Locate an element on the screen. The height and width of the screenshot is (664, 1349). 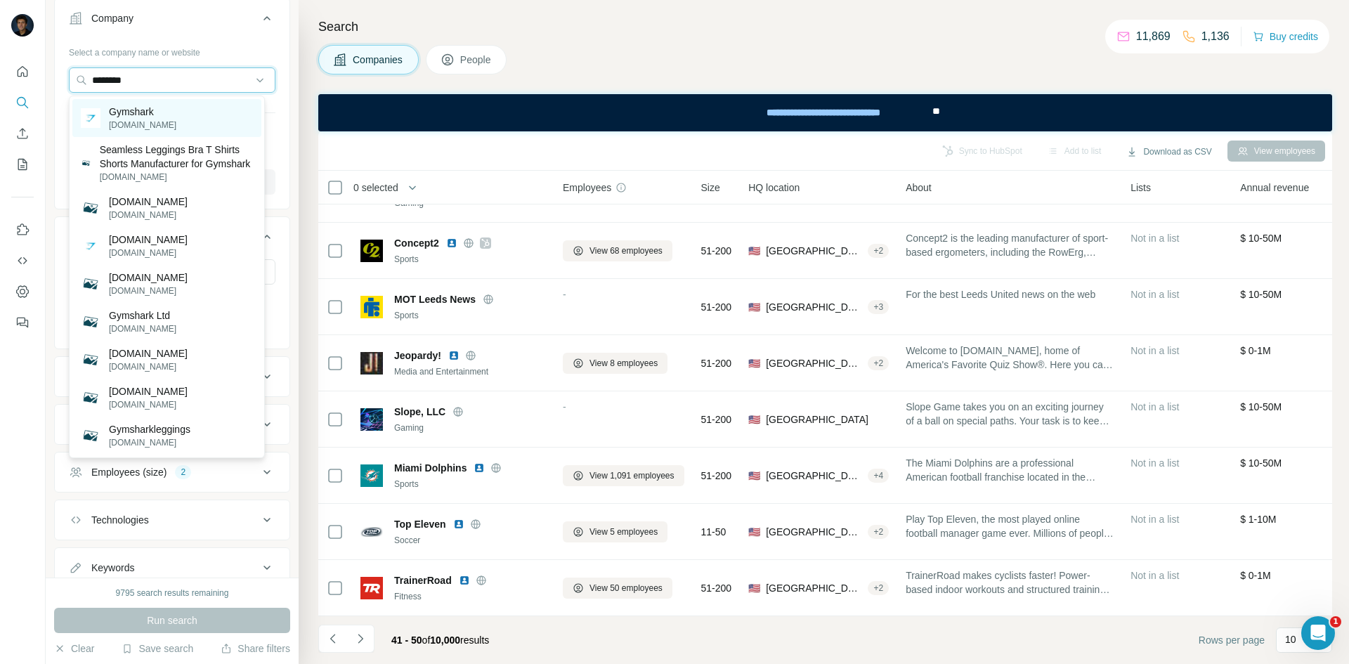
span: Lists is located at coordinates (1141, 188).